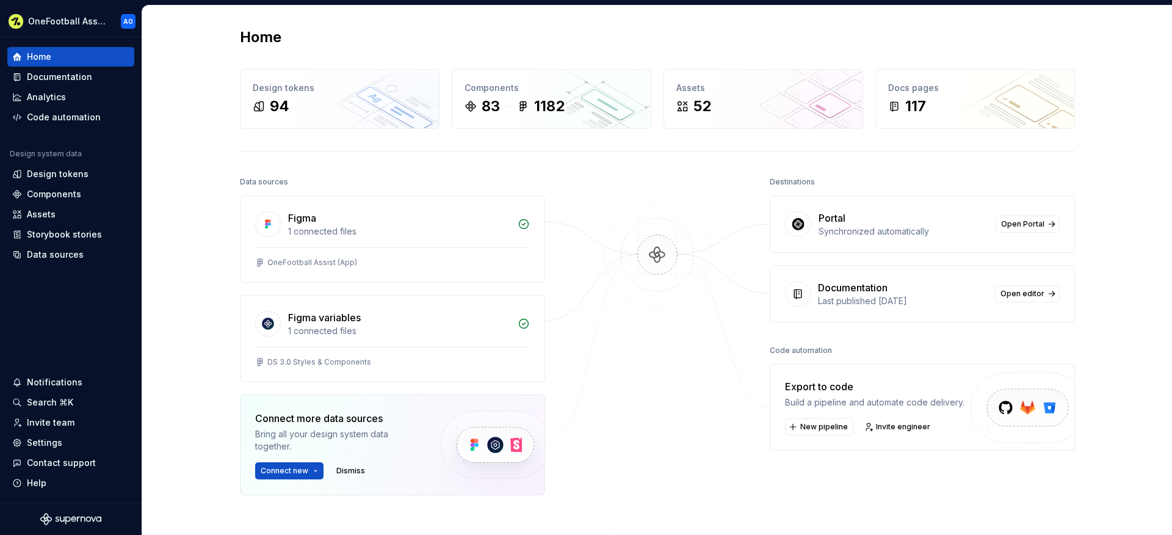  What do you see at coordinates (51, 422) in the screenshot?
I see `div: Invite team` at bounding box center [51, 422].